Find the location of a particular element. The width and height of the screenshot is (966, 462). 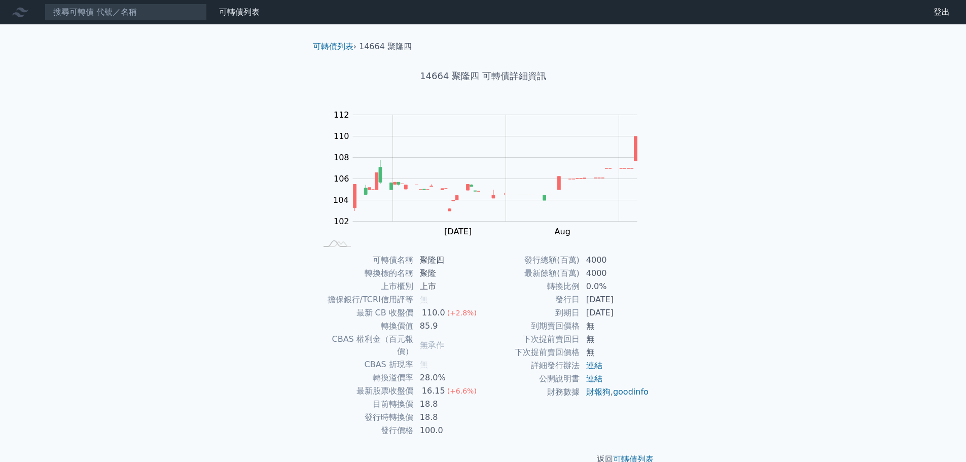

td: 最新股票收盤價 is located at coordinates (365, 391).